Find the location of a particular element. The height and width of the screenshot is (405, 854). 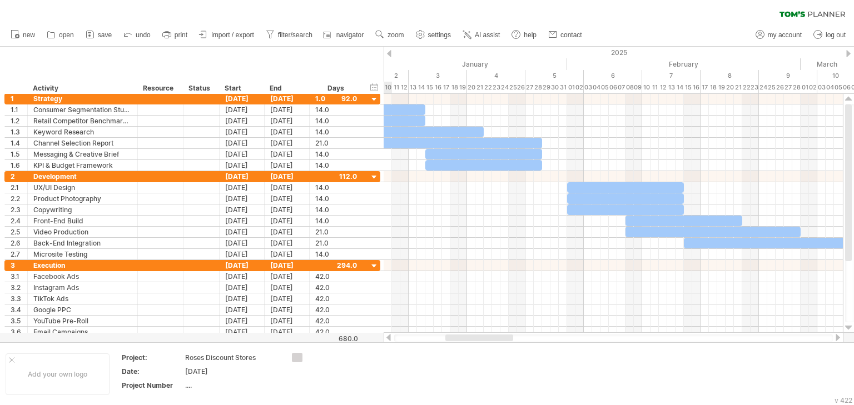

div: Add your own logo is located at coordinates (57, 374).